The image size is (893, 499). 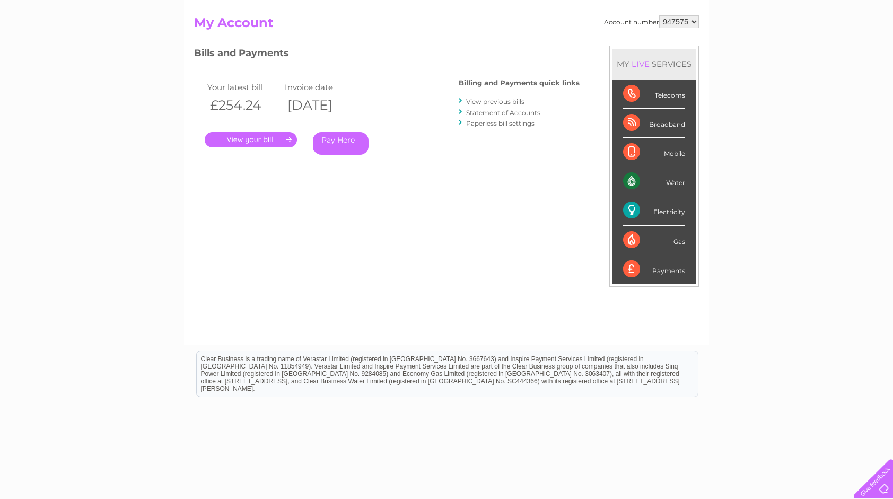 What do you see at coordinates (446, 25) in the screenshot?
I see `h2: My Account` at bounding box center [446, 25].